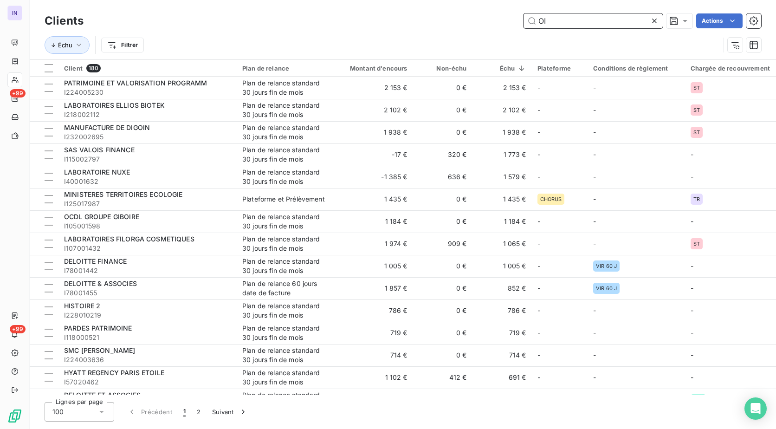 The image size is (776, 429). What do you see at coordinates (285, 288) in the screenshot?
I see `div: Plan de relance 60 jours date de facture` at bounding box center [285, 288].